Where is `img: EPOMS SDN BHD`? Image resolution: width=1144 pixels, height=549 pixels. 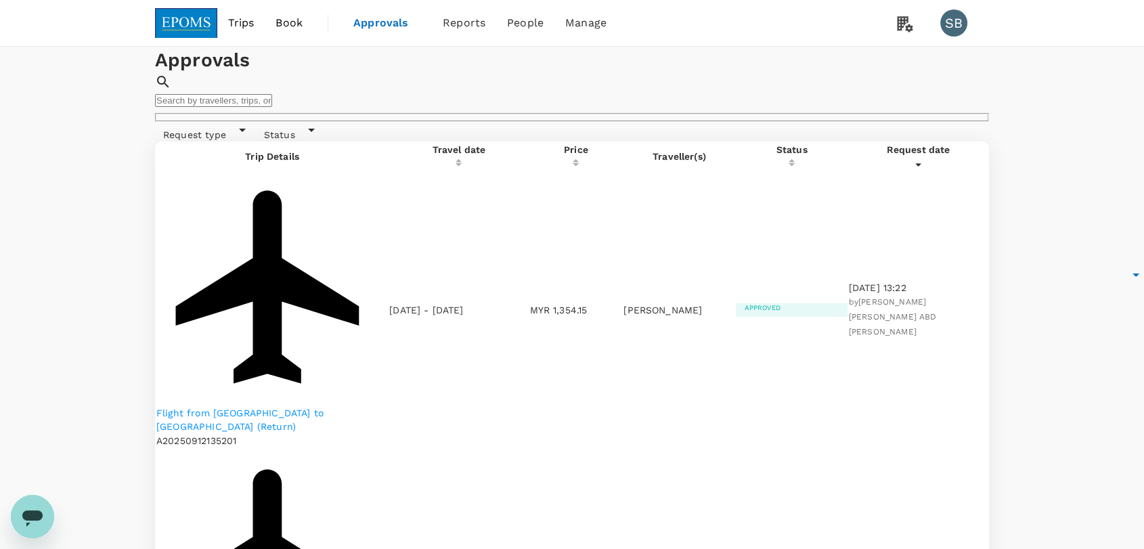 img: EPOMS SDN BHD is located at coordinates (186, 23).